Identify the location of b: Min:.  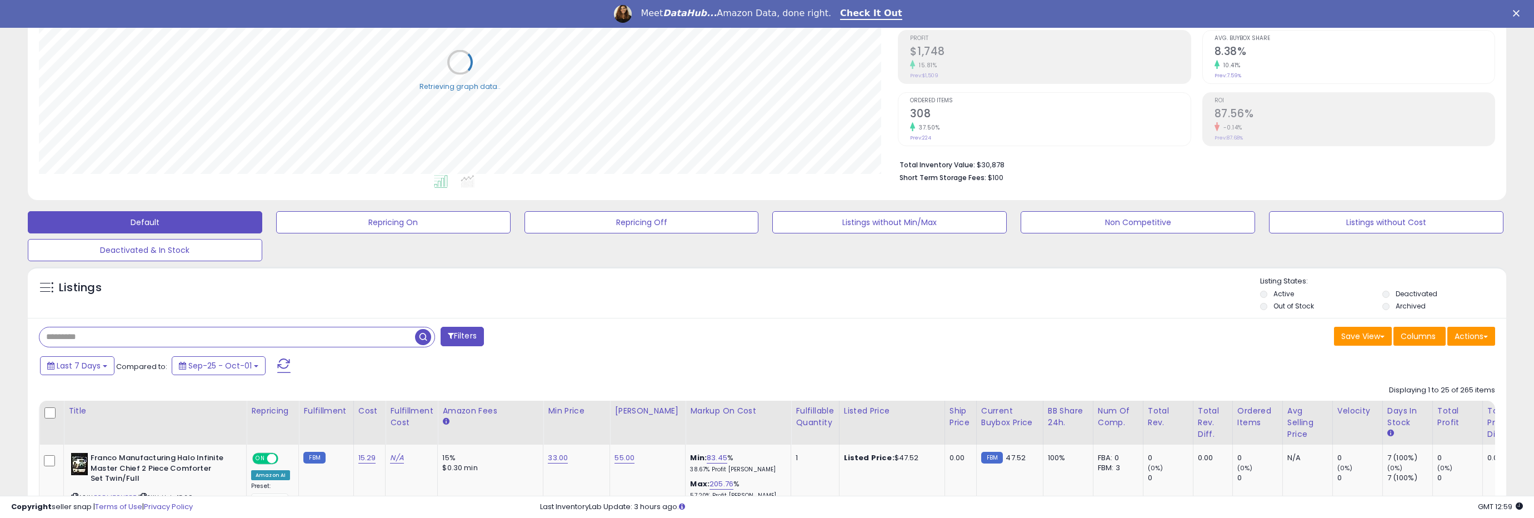
(698, 457).